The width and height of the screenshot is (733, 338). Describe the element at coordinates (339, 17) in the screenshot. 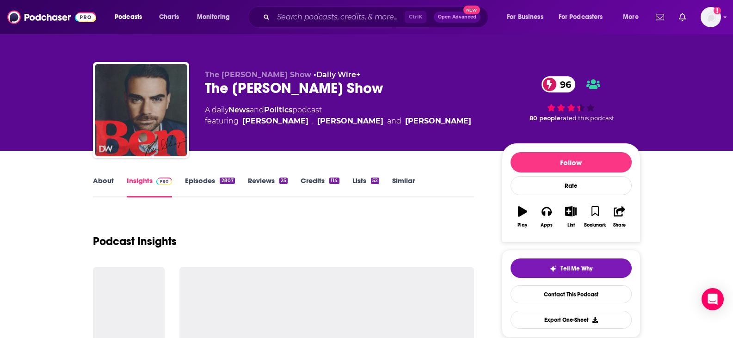

I see `input: Search podcasts, credits, & more...` at that location.